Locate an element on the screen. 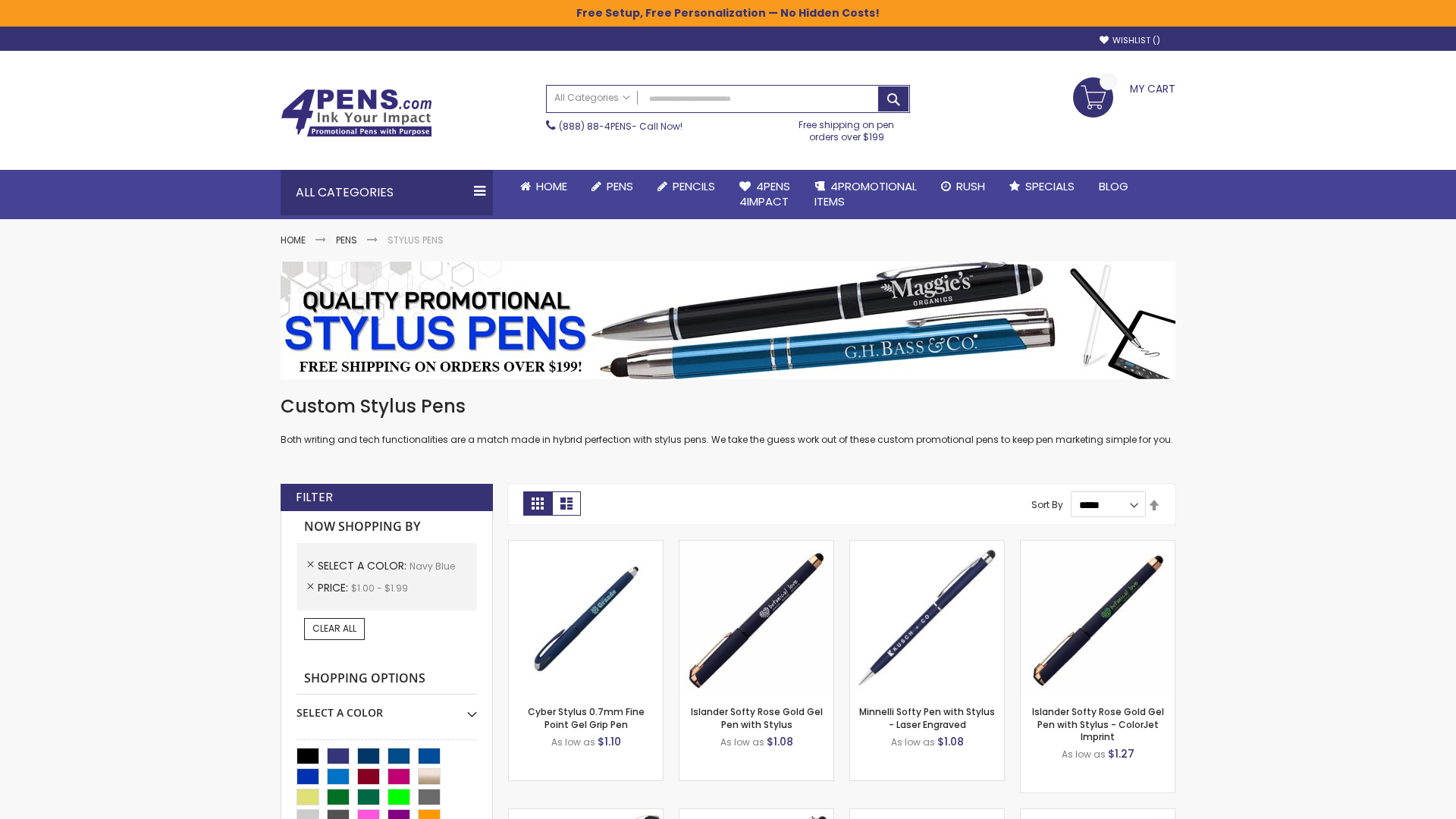  span: $1.27 is located at coordinates (1121, 754).